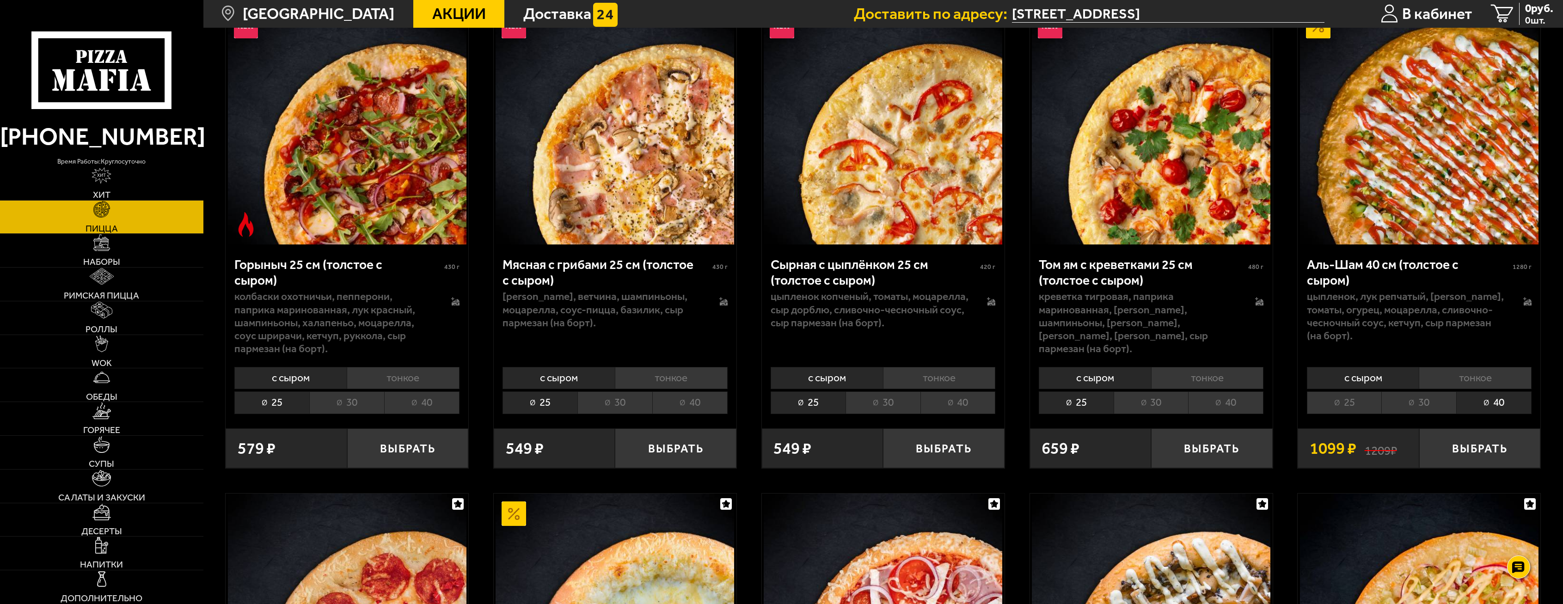  I want to click on span: Хит, so click(102, 195).